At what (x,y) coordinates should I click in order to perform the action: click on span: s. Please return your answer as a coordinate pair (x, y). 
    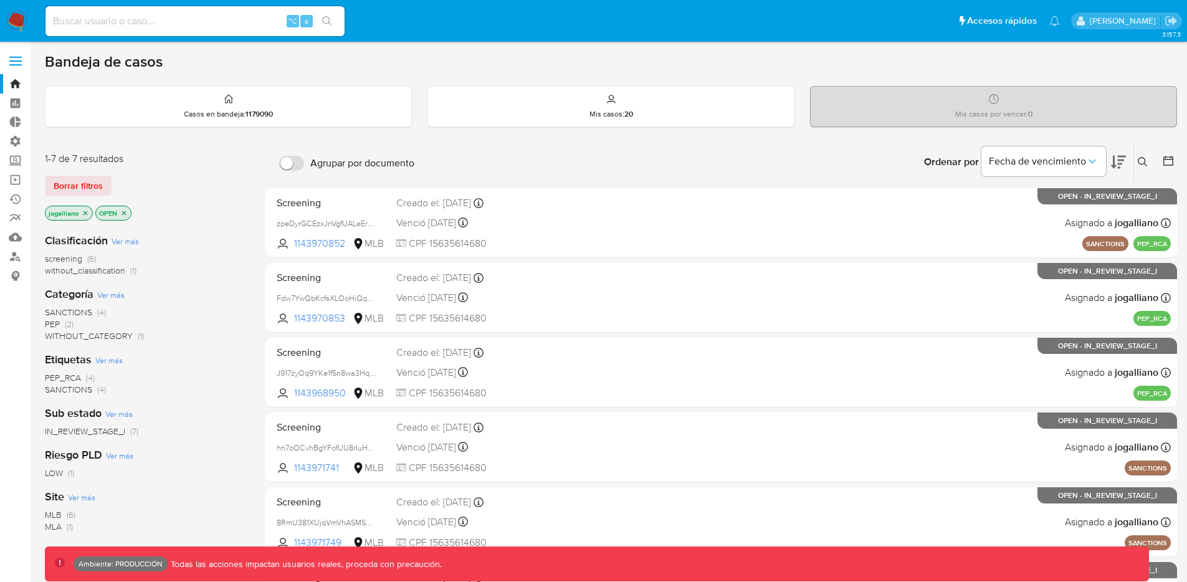
    Looking at the image, I should click on (307, 21).